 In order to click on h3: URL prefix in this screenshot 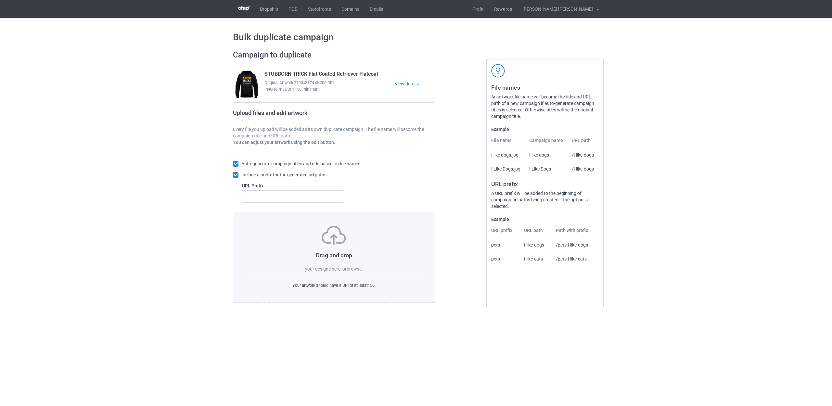, I will do `click(545, 184)`.